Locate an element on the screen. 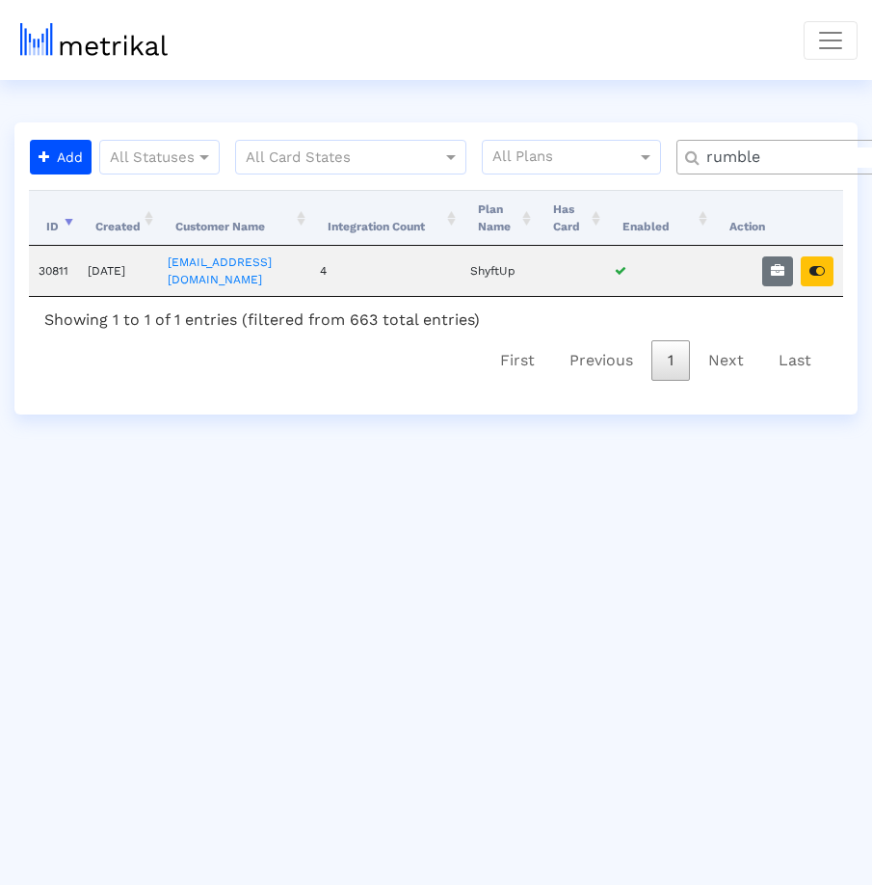  button: Add is located at coordinates (61, 157).